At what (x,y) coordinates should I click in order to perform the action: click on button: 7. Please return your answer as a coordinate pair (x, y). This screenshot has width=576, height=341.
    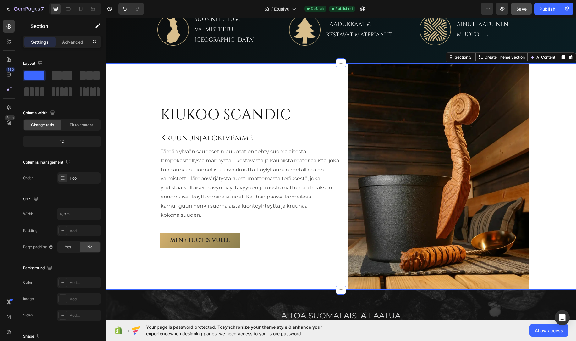
    Looking at the image, I should click on (25, 9).